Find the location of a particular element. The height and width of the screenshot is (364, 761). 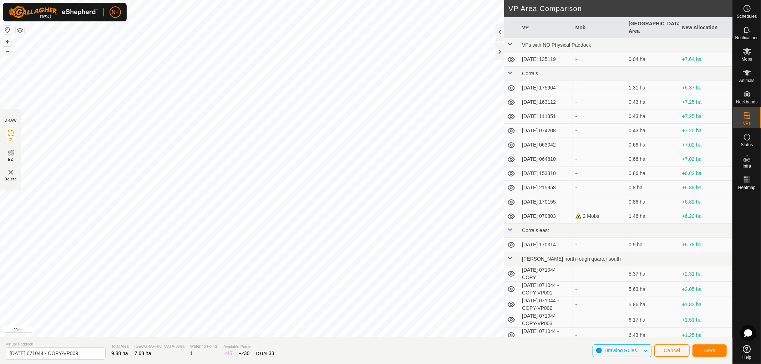

td: 0.04 ha is located at coordinates (652, 60).